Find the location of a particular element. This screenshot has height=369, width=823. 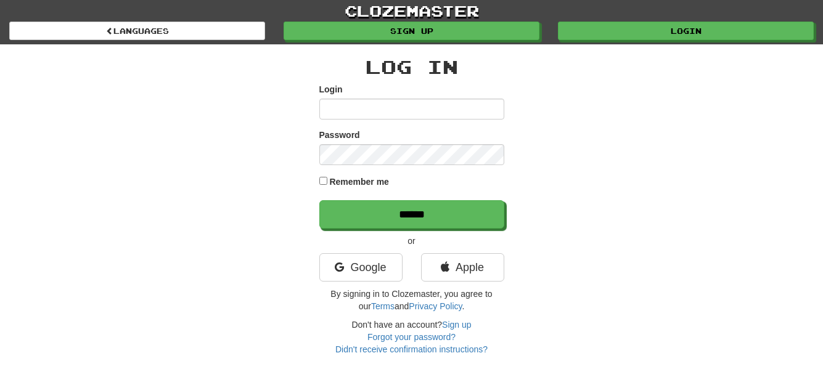

a: Google is located at coordinates (361, 267).